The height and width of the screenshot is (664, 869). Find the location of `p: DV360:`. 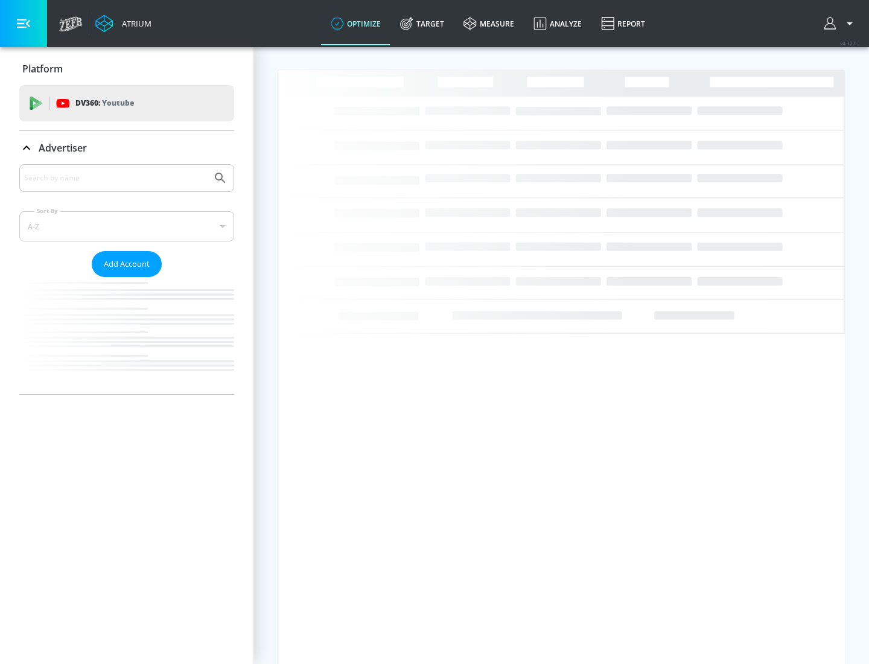

p: DV360: is located at coordinates (104, 103).